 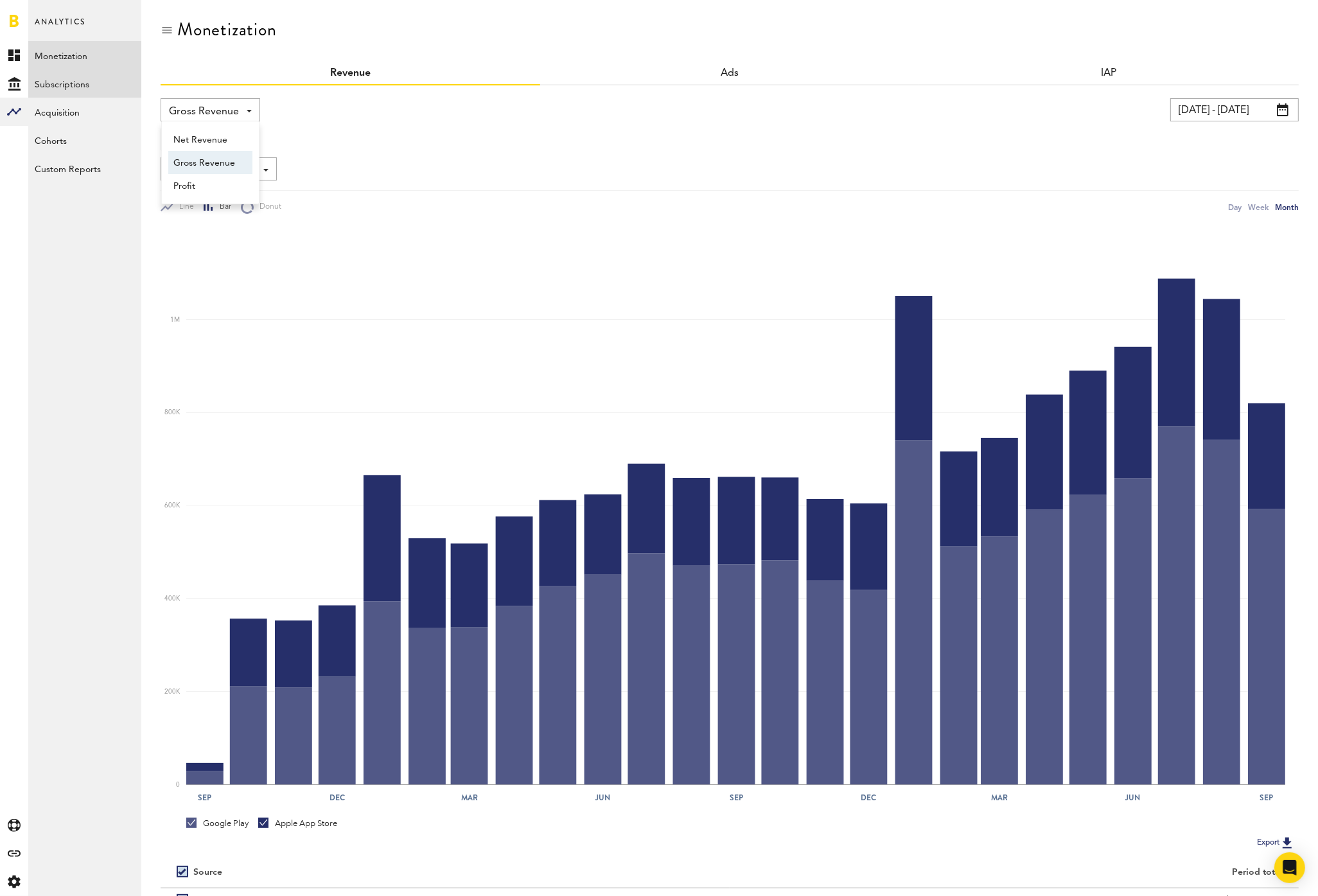 What do you see at coordinates (172, 413) in the screenshot?
I see `text: 800K` at bounding box center [172, 413].